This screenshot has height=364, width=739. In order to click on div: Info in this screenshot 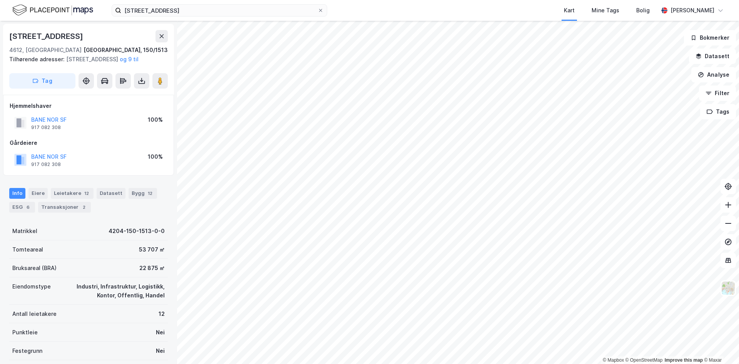, I will do `click(17, 193)`.